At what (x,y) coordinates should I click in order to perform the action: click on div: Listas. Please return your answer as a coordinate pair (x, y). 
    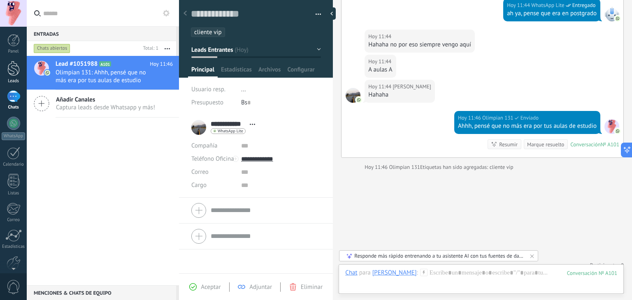
    Looking at the image, I should click on (14, 193).